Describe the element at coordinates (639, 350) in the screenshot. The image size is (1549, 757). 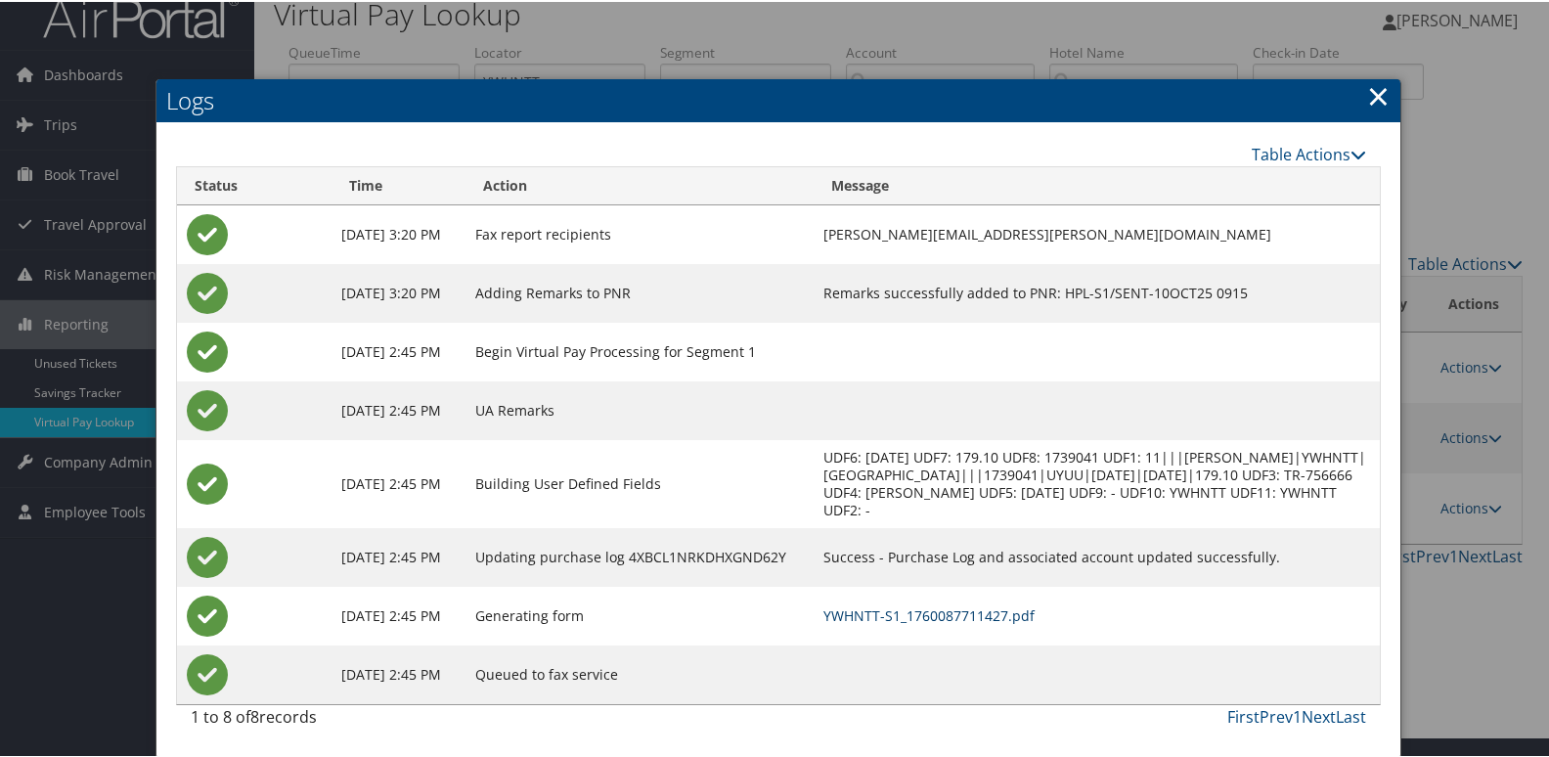
I see `td: Begin Virtual Pay Processing for Segment 1` at that location.